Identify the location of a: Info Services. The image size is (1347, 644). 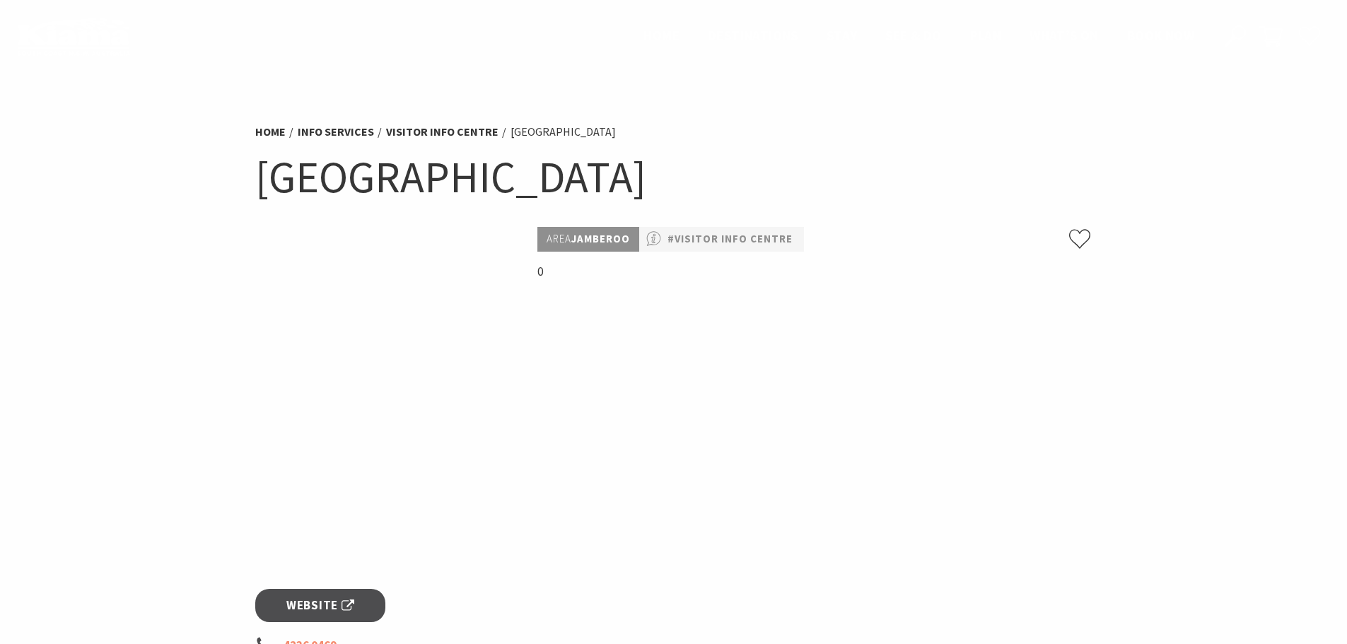
(336, 132).